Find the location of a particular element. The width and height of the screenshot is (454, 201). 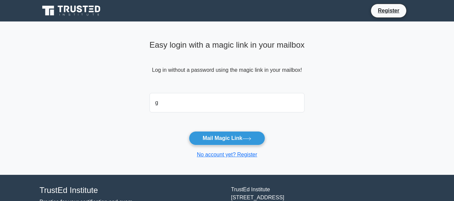

a: No account yet? Register is located at coordinates (227, 155).